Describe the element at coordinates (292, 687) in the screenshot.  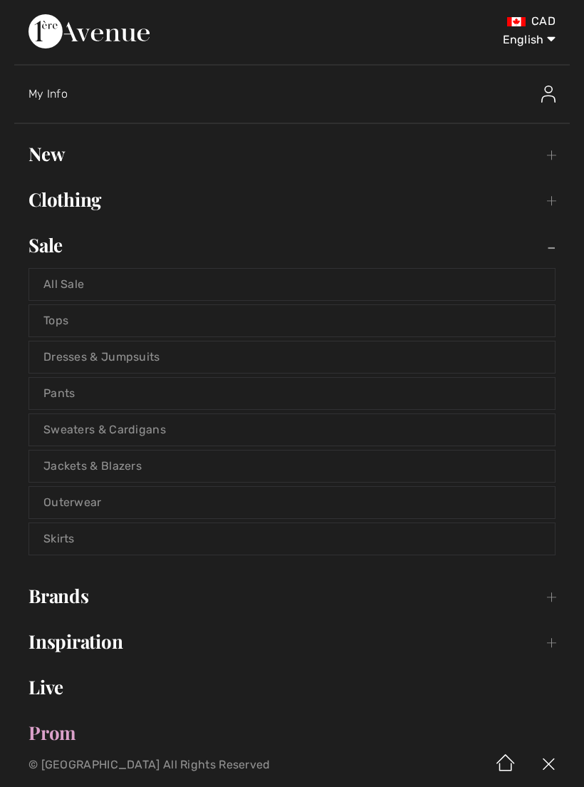
I see `a: Live` at that location.